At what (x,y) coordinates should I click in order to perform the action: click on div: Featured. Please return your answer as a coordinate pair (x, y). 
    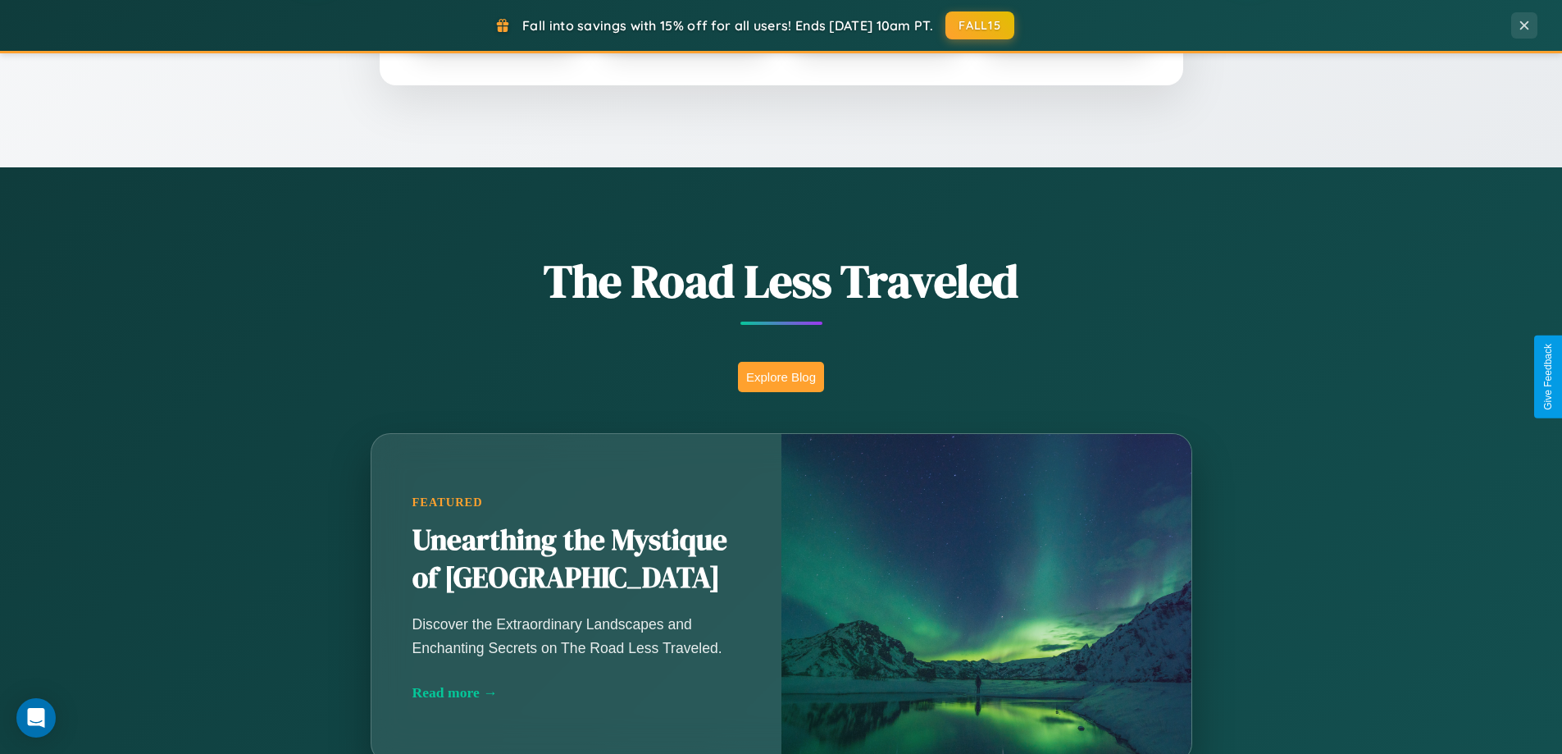
    Looking at the image, I should click on (576, 502).